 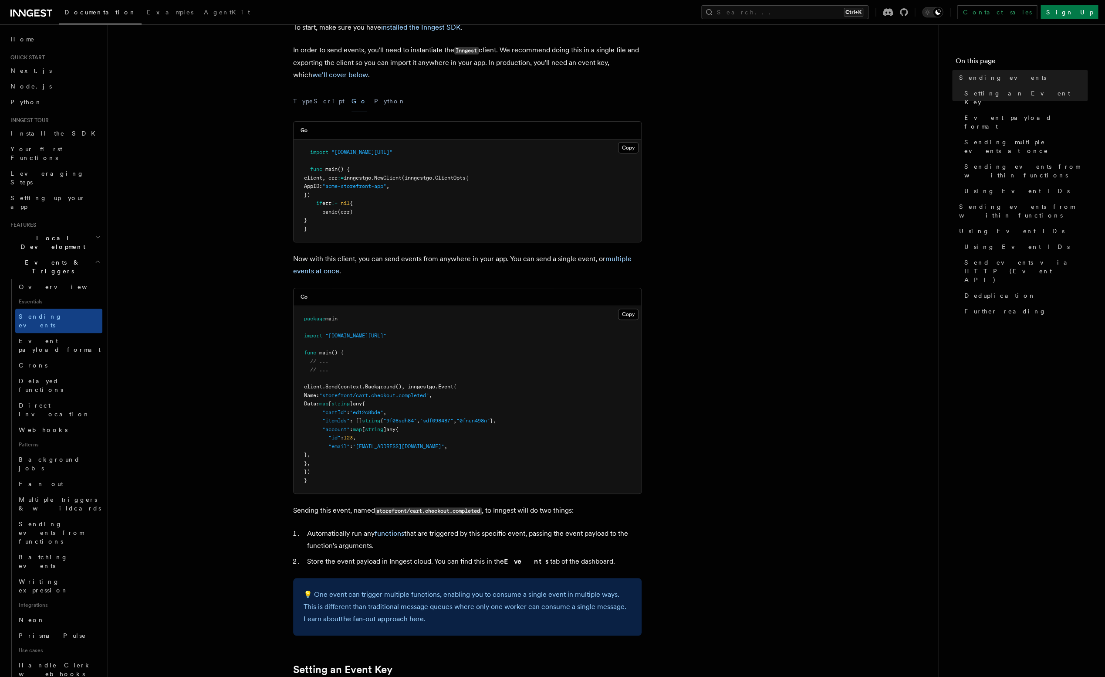 What do you see at coordinates (54, 242) in the screenshot?
I see `button: Local Development` at bounding box center [54, 242].